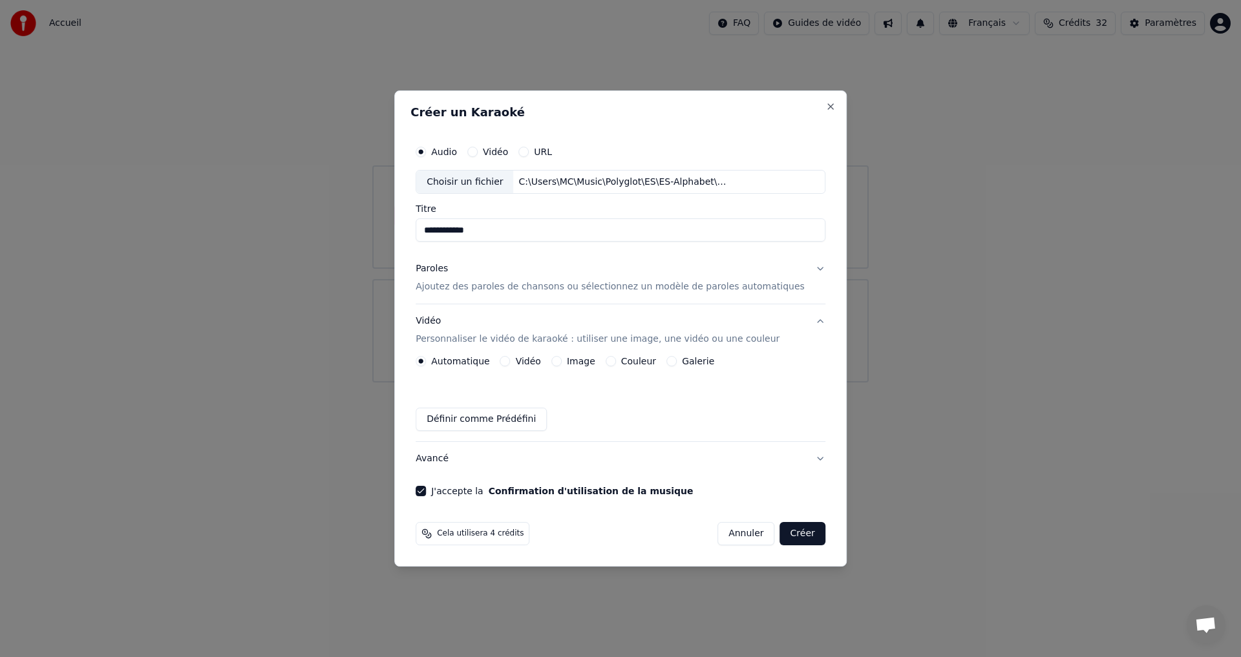  Describe the element at coordinates (460, 361) in the screenshot. I see `label: Automatique` at that location.